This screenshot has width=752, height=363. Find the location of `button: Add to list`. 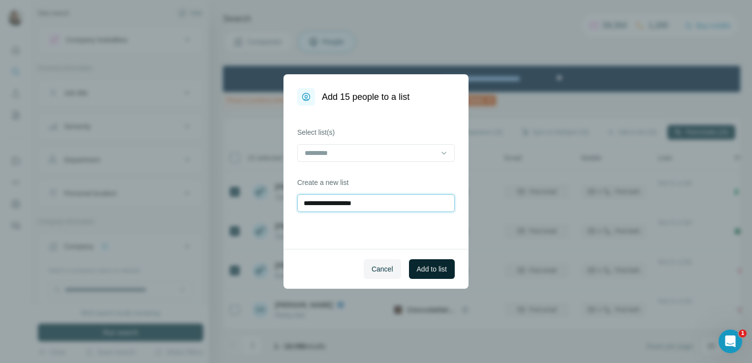

button: Add to list is located at coordinates (432, 269).